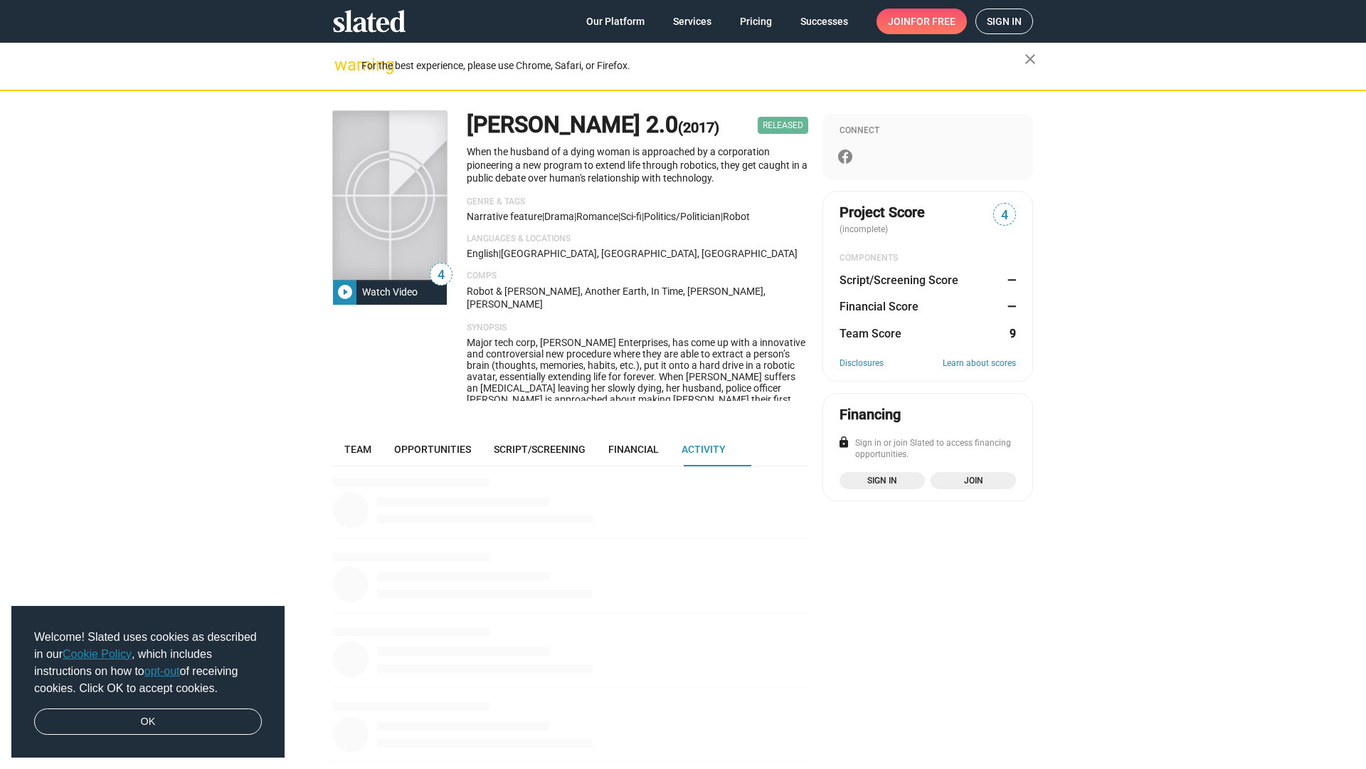 The image size is (1366, 769). What do you see at coordinates (870, 333) in the screenshot?
I see `dt: Team Score` at bounding box center [870, 333].